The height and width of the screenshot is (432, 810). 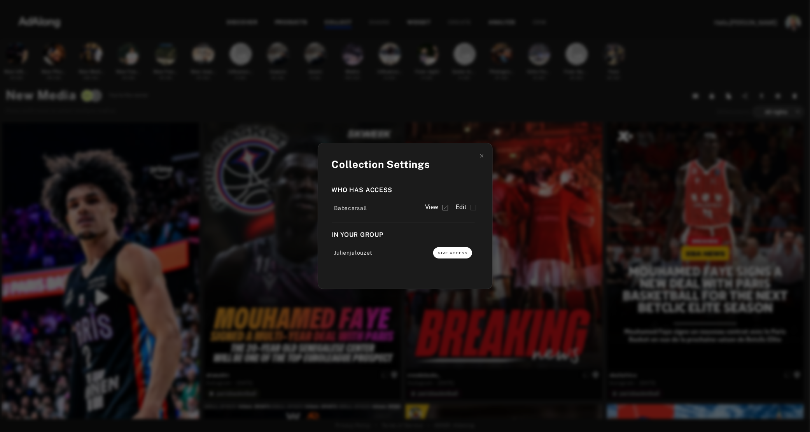 What do you see at coordinates (405, 164) in the screenshot?
I see `div: Collection Settings` at bounding box center [405, 164].